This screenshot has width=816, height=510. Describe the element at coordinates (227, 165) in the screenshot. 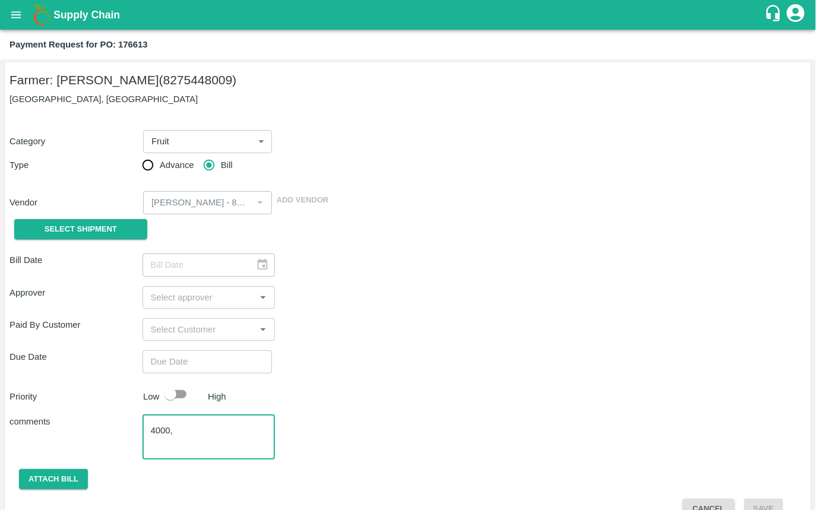

I see `span: Bill` at that location.